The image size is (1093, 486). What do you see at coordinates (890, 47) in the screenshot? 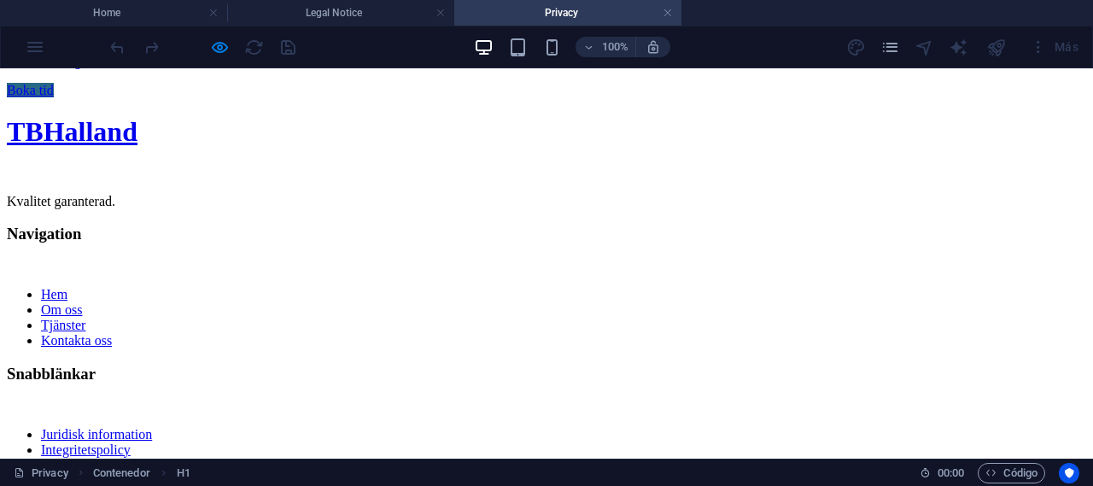
I see `button: pages` at bounding box center [890, 47].